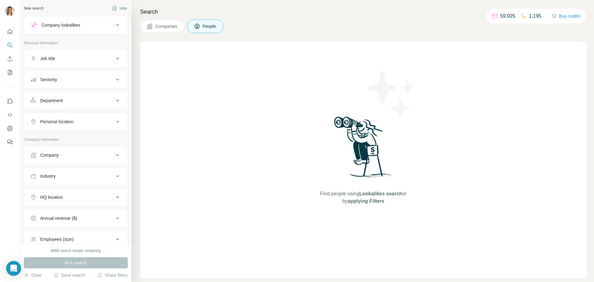 The image size is (594, 282). I want to click on span: People, so click(210, 26).